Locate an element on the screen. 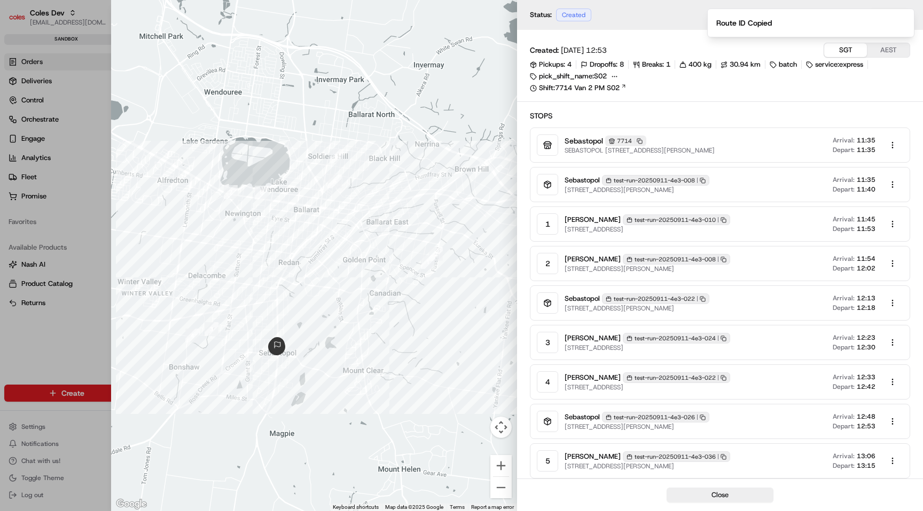 This screenshot has height=511, width=923. span: 11:40 is located at coordinates (865, 190).